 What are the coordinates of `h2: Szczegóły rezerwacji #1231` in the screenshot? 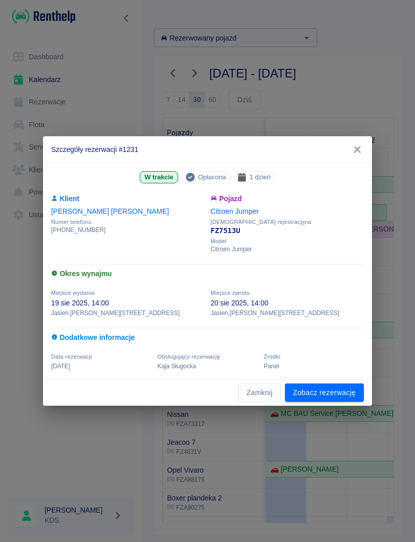 It's located at (208, 149).